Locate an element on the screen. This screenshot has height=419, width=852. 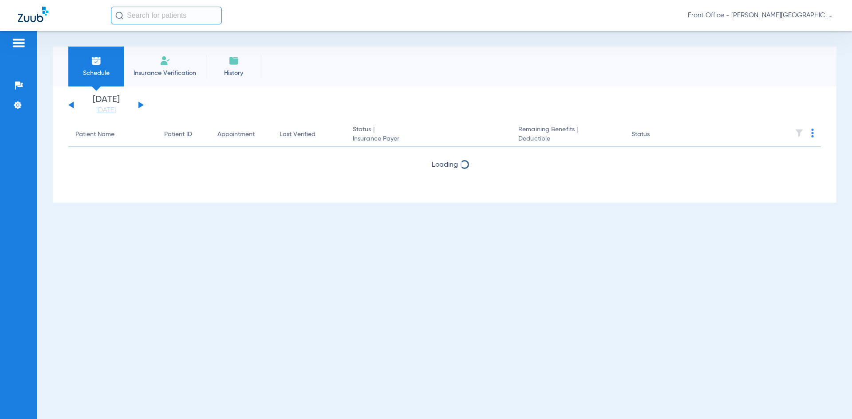
img: Zuub Logo is located at coordinates (33, 14).